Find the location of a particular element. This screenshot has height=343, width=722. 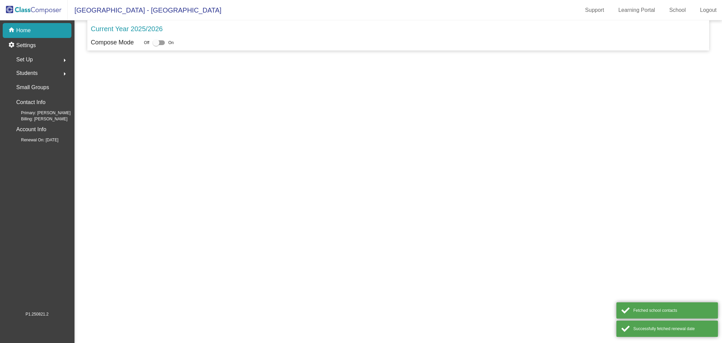

a: Logout is located at coordinates (708, 10).